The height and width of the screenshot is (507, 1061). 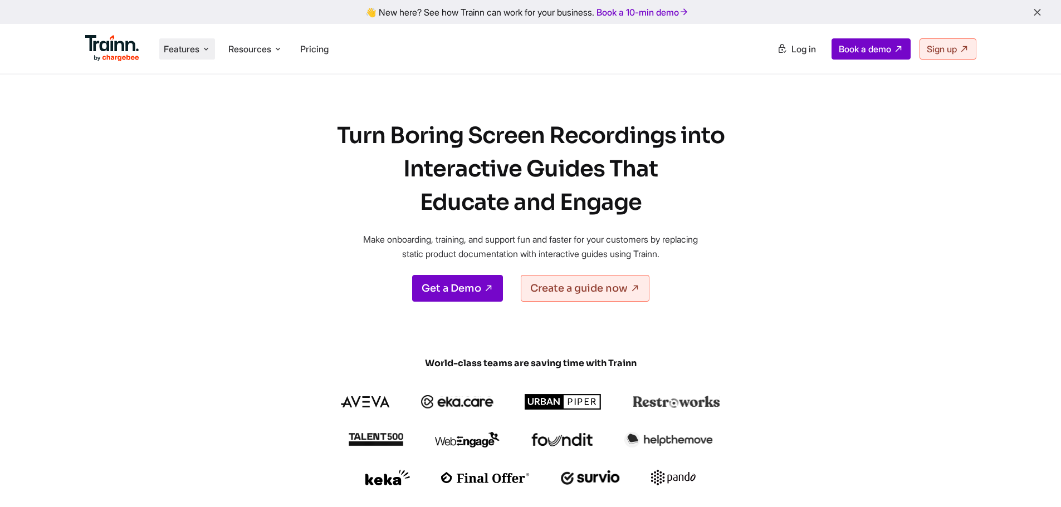 I want to click on span: Log in, so click(x=803, y=49).